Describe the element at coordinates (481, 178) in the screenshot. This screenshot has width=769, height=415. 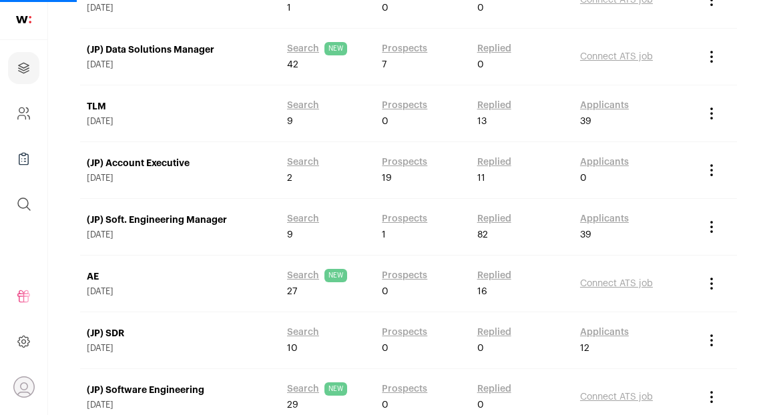
I see `span: 11` at that location.